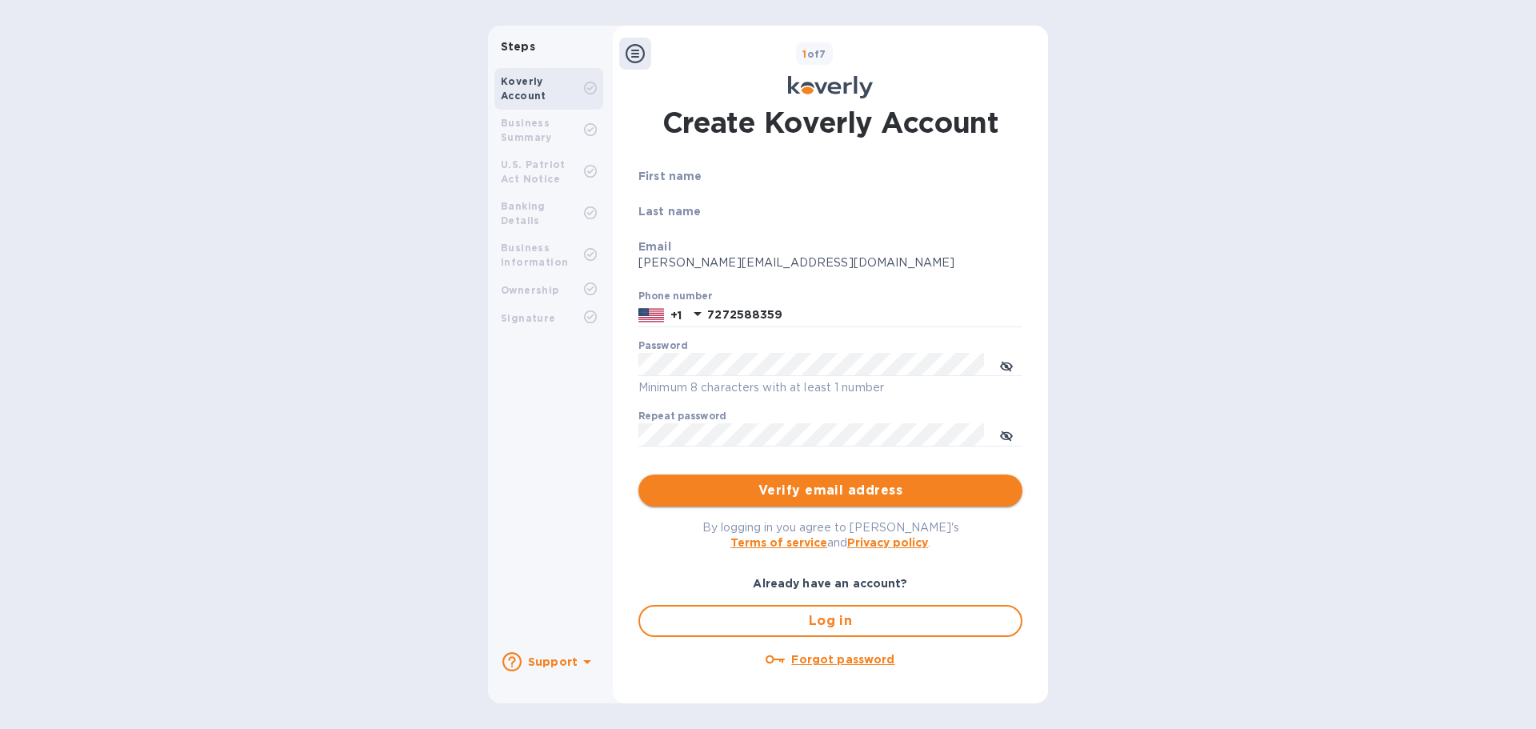 The width and height of the screenshot is (1536, 729). Describe the element at coordinates (654, 246) in the screenshot. I see `b: Email` at that location.